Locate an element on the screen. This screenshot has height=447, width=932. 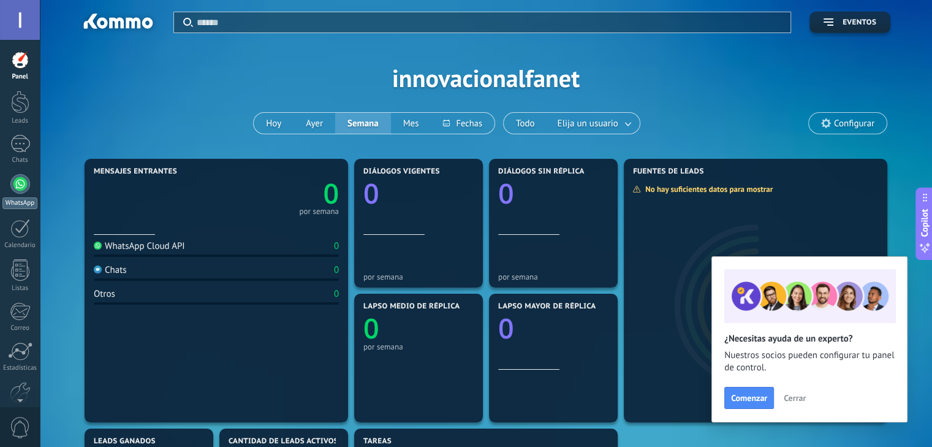
span: Diálogos vigentes is located at coordinates (402, 172).